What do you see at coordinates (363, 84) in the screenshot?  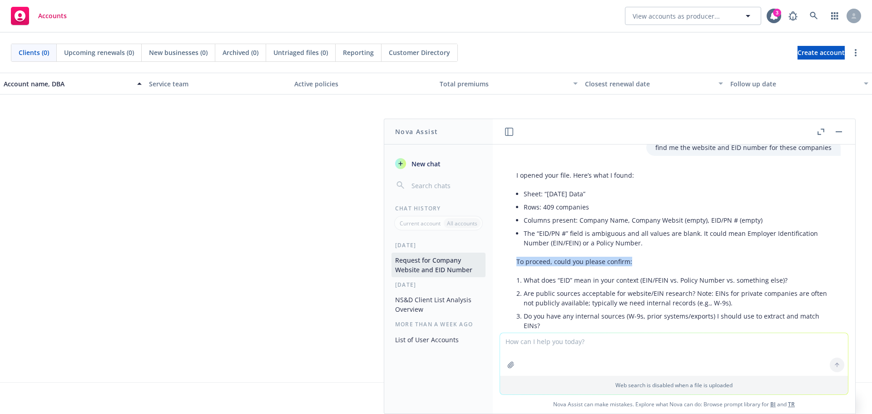 I see `div: Active policies` at bounding box center [363, 84].